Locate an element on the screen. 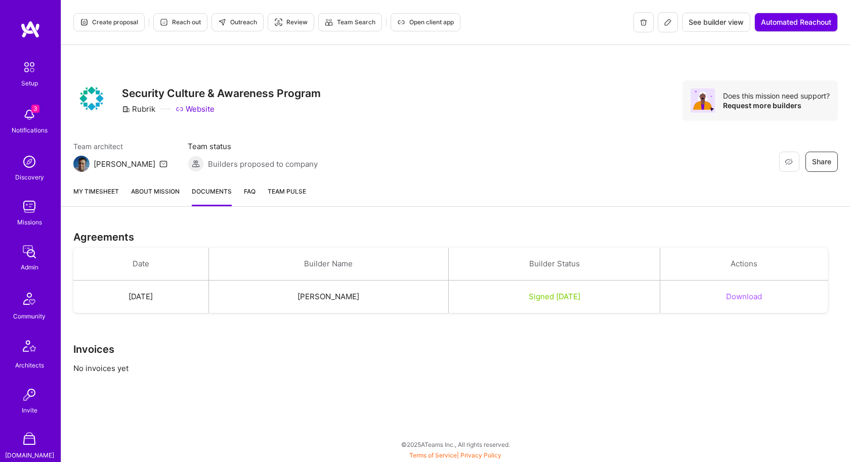 This screenshot has height=462, width=850. a: About Mission is located at coordinates (155, 196).